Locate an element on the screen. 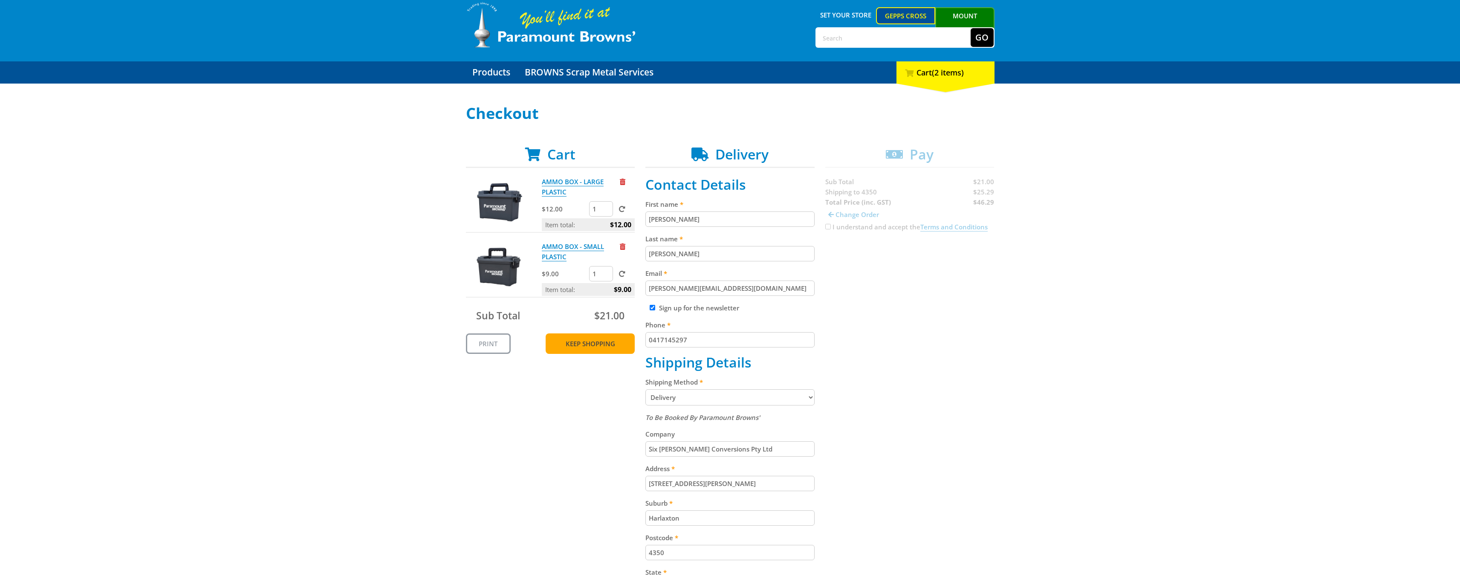  label: Address is located at coordinates (730, 468).